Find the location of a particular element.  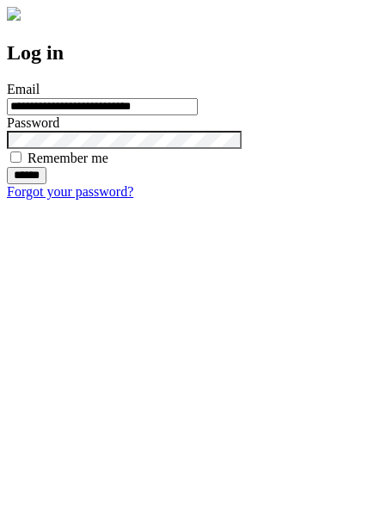

label: Password is located at coordinates (33, 122).